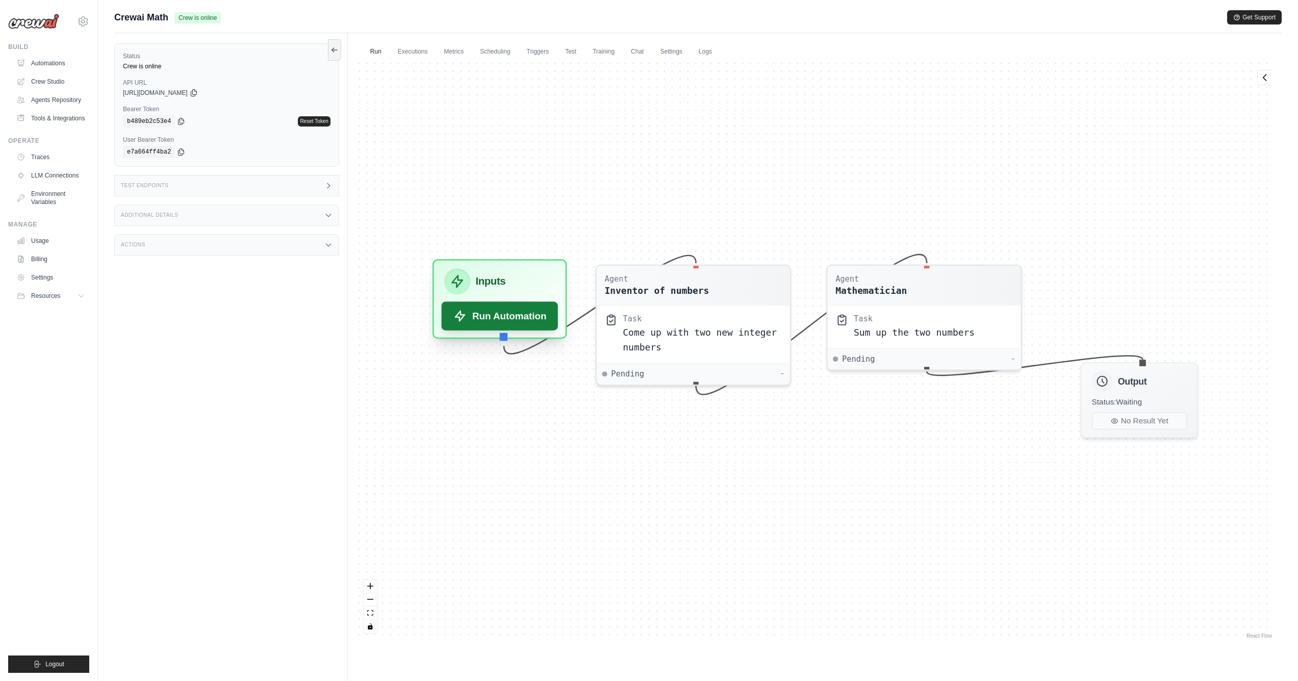 The height and width of the screenshot is (681, 1298). I want to click on button: No Result Yet, so click(1139, 421).